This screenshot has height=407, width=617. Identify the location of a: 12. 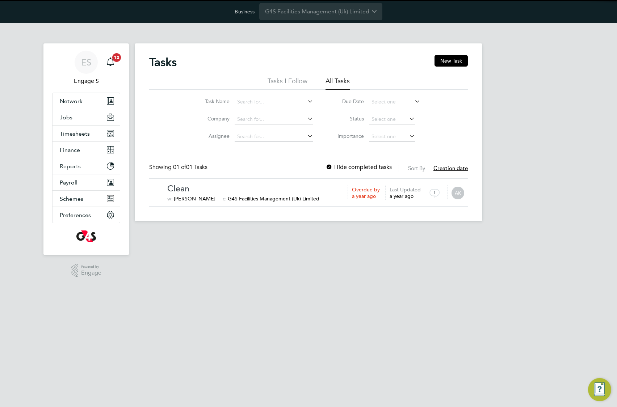
(110, 62).